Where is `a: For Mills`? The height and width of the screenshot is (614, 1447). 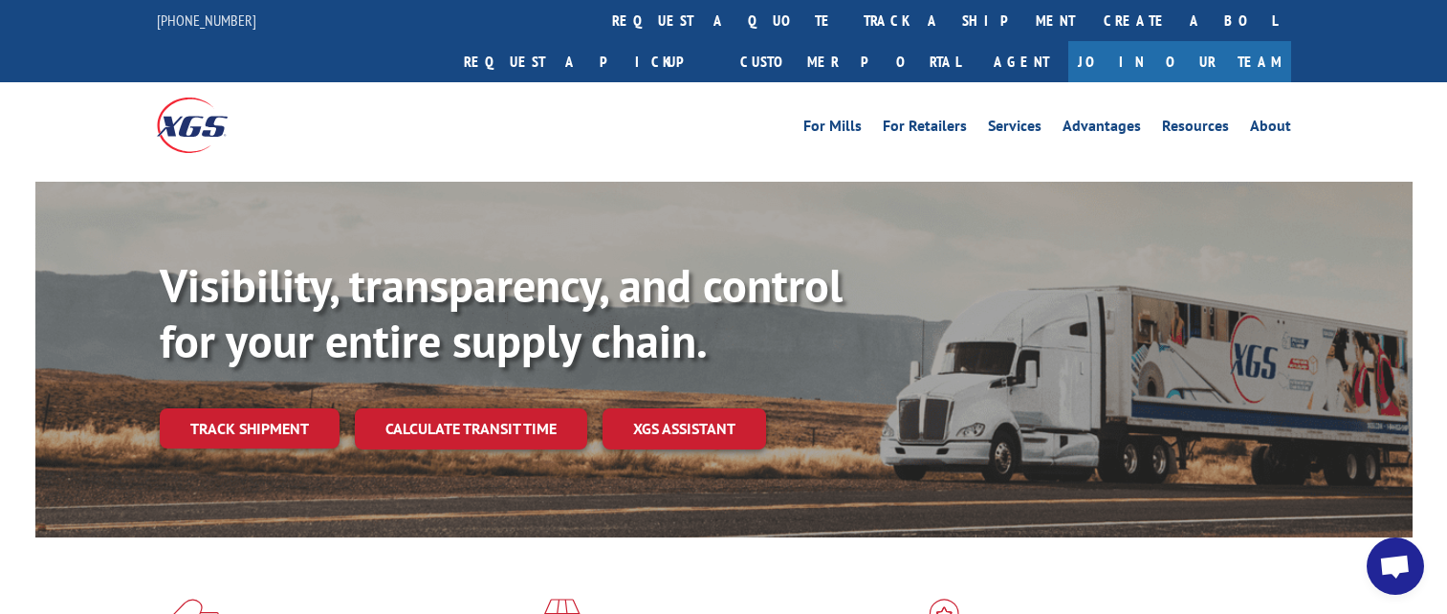
a: For Mills is located at coordinates (832, 129).